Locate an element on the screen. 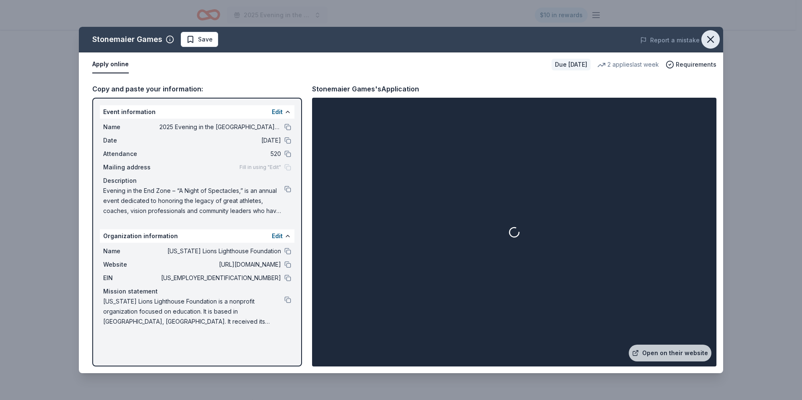 The image size is (802, 400). div: Stonemaier Games is located at coordinates (127, 39).